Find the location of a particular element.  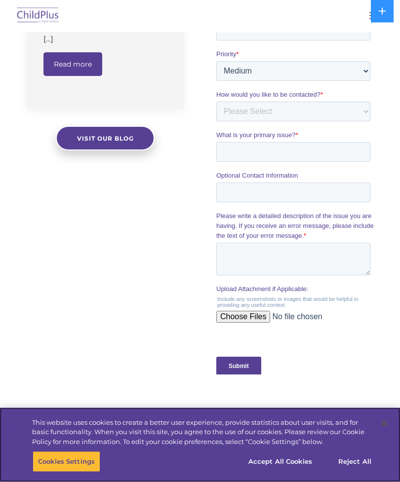

img: ChildPlus by Procare Solutions is located at coordinates (38, 16).